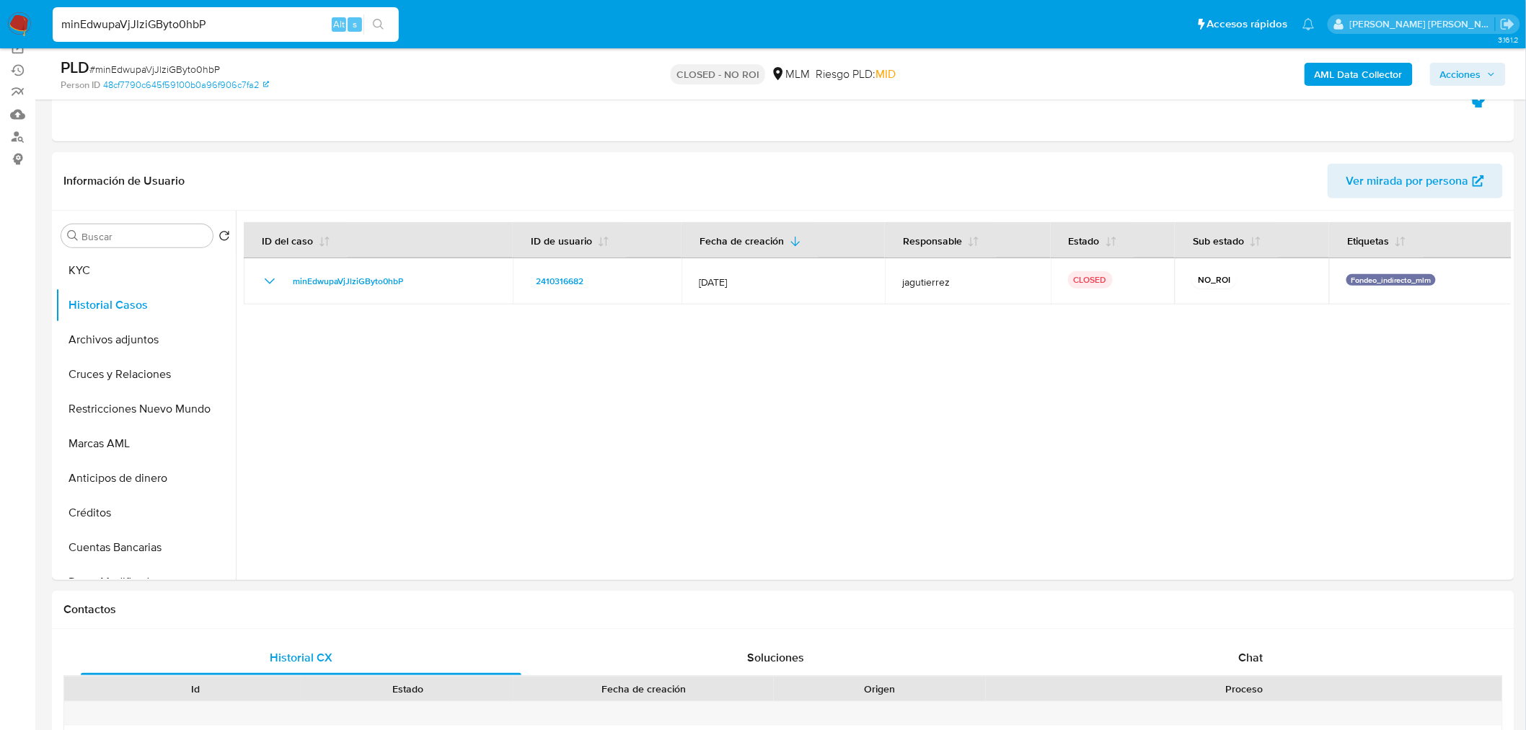 The image size is (1526, 730). Describe the element at coordinates (1308, 24) in the screenshot. I see `a: Notificaciones` at that location.